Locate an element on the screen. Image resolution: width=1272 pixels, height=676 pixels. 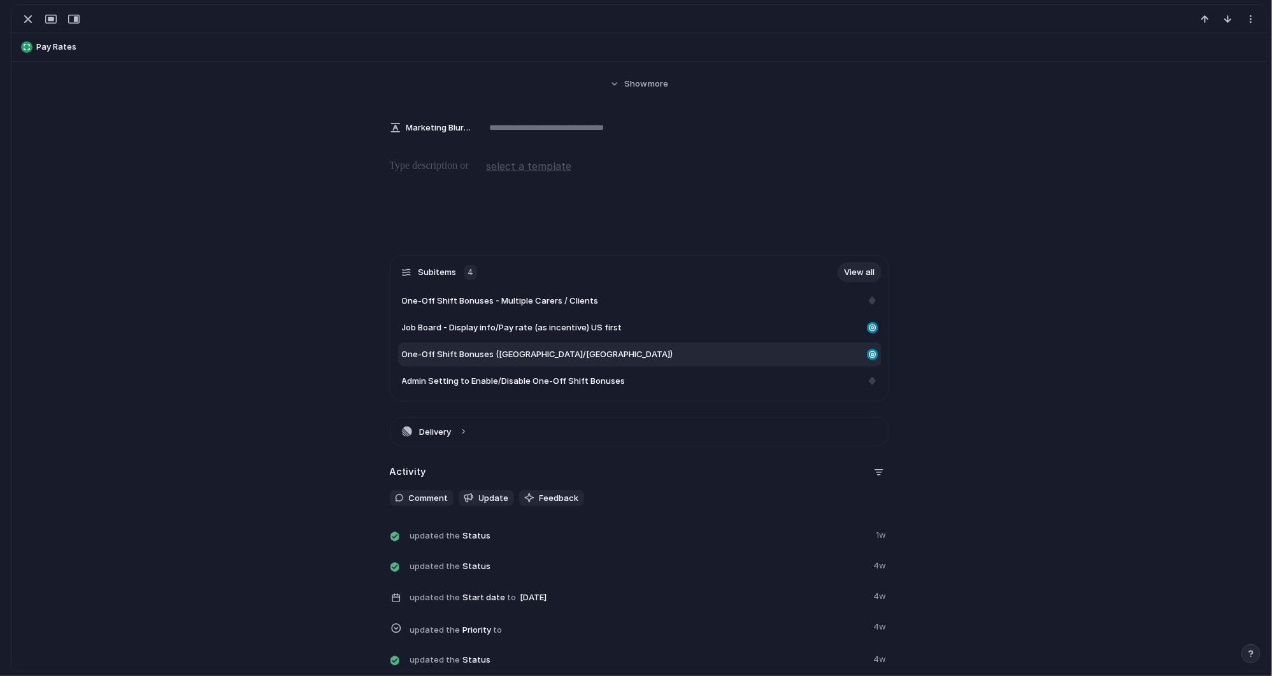
span: One-Off Shift Bonuses - Multiple Carers / Clients is located at coordinates (500, 301).